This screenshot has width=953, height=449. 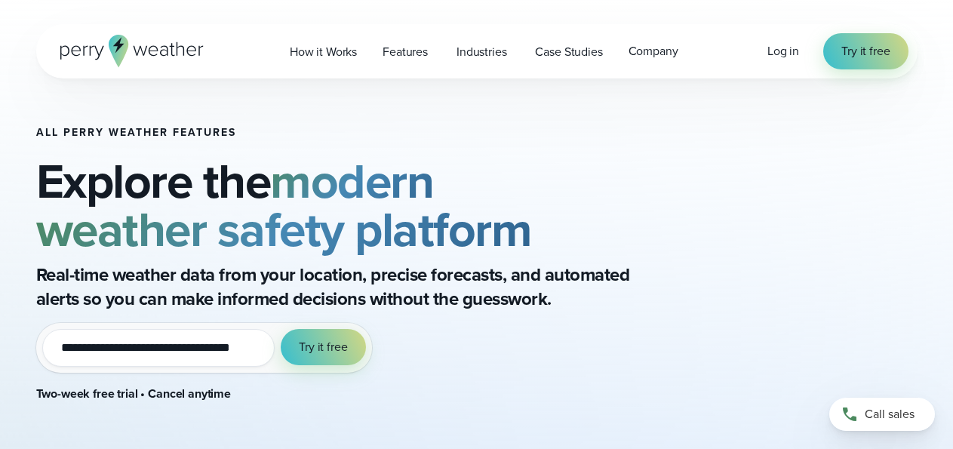 I want to click on span: Features, so click(x=405, y=52).